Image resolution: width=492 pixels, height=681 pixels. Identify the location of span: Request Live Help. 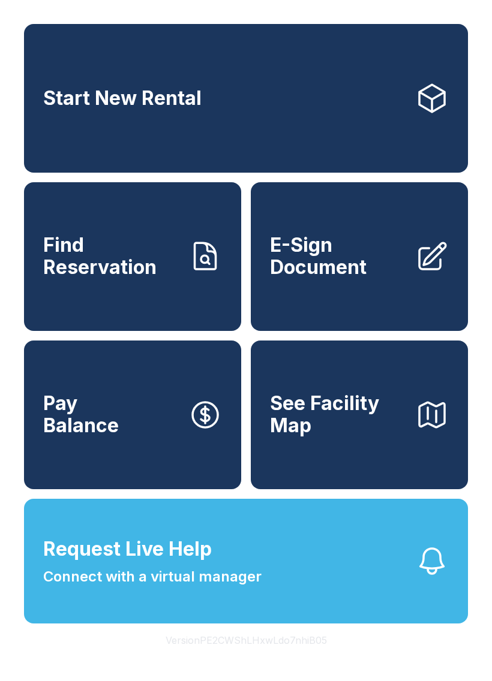
(127, 549).